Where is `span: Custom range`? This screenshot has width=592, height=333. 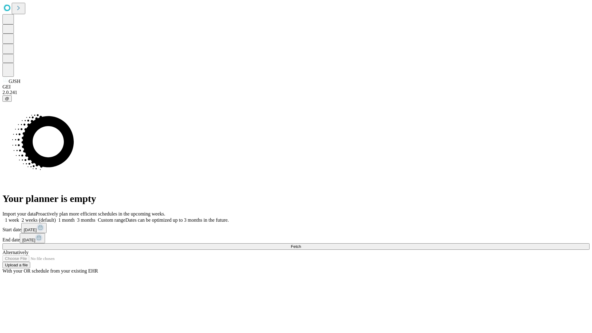 span: Custom range is located at coordinates (111, 220).